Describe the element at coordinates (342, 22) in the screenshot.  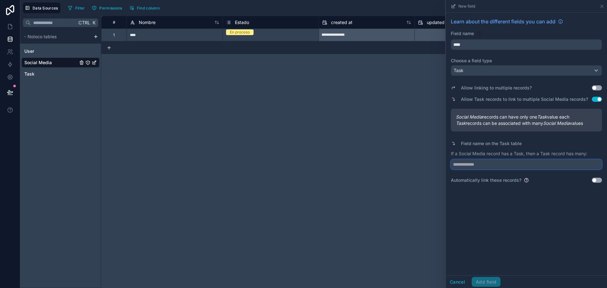
I see `span: created at` at that location.